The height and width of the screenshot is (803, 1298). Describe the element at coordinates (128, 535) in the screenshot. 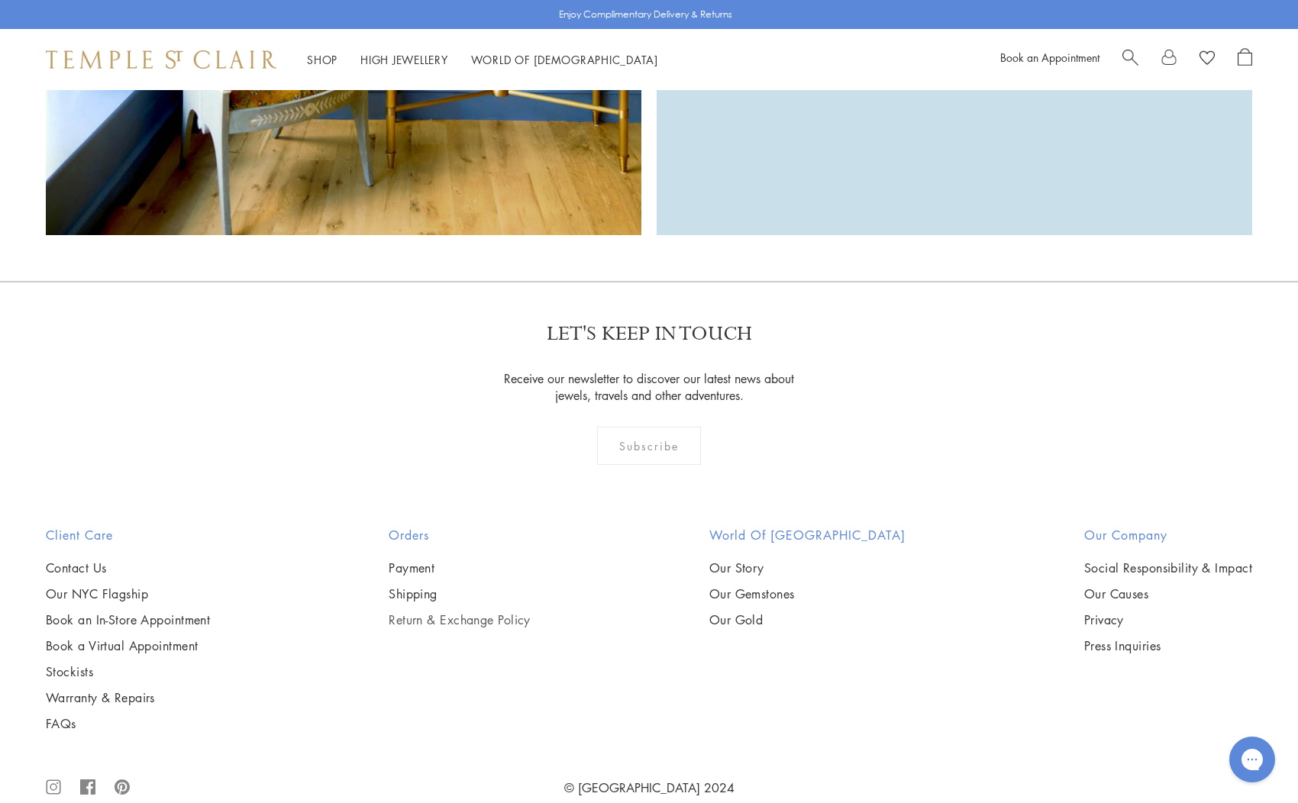

I see `h2: Client Care` at that location.